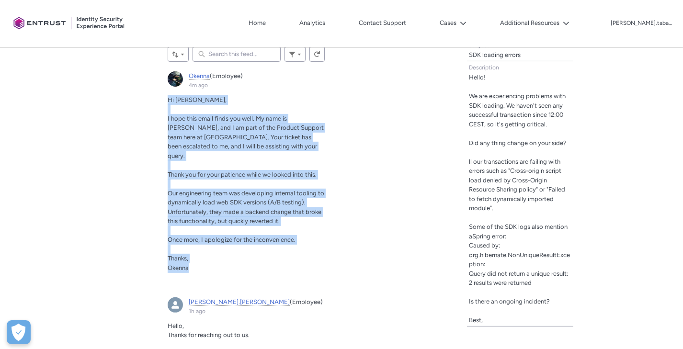 This screenshot has height=349, width=683. I want to click on input: Search this feed..., so click(236, 54).